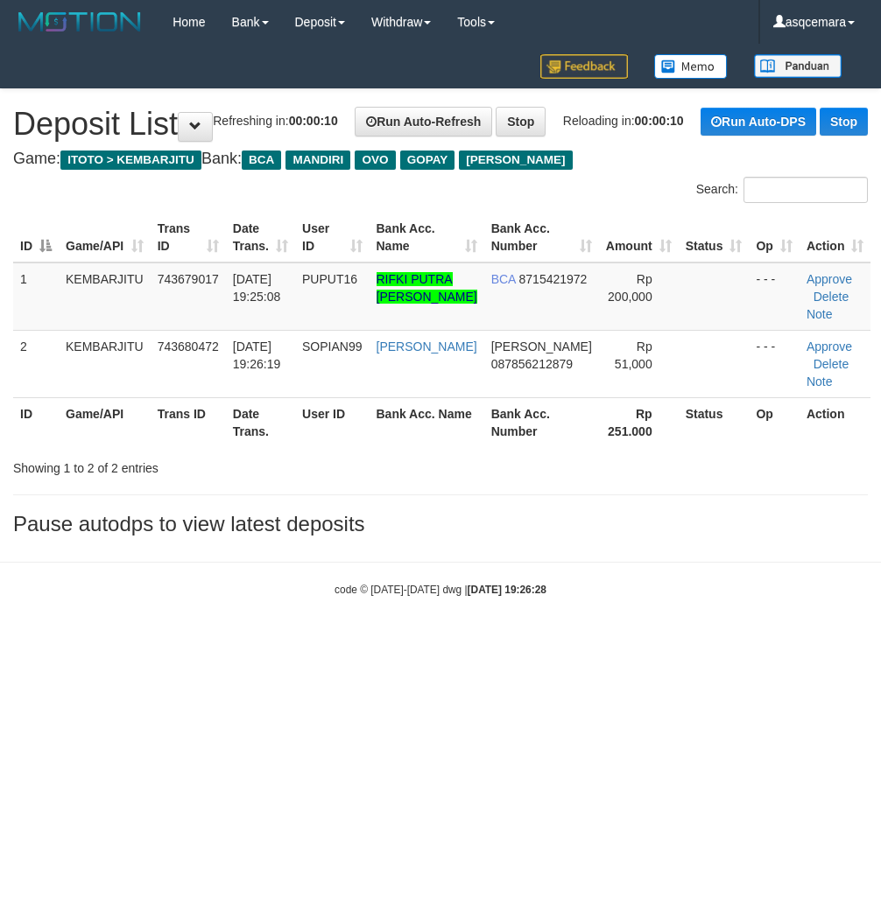  I want to click on span: Rp 51,000, so click(633, 355).